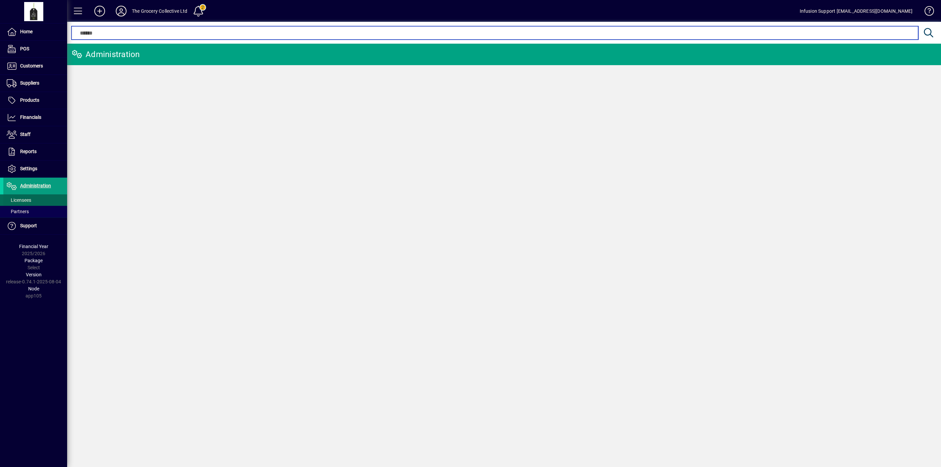 The width and height of the screenshot is (941, 467). Describe the element at coordinates (926, 12) in the screenshot. I see `a: Knowledge Base` at that location.